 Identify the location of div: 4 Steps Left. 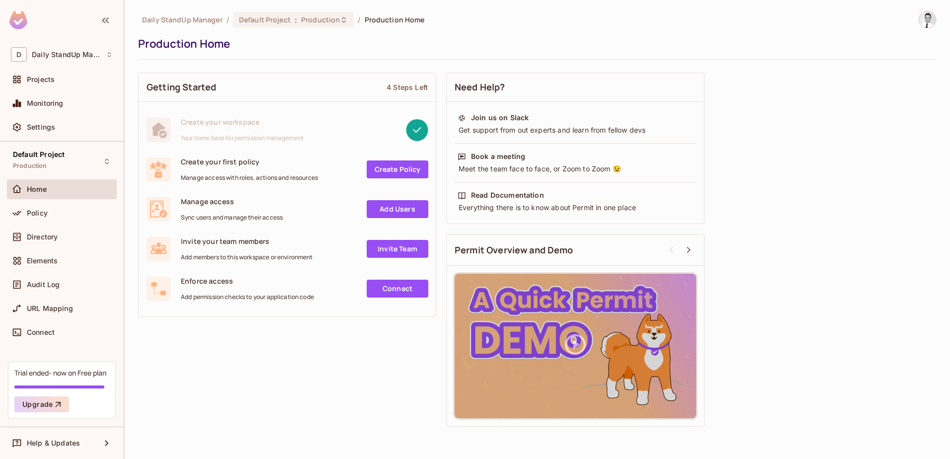
(407, 87).